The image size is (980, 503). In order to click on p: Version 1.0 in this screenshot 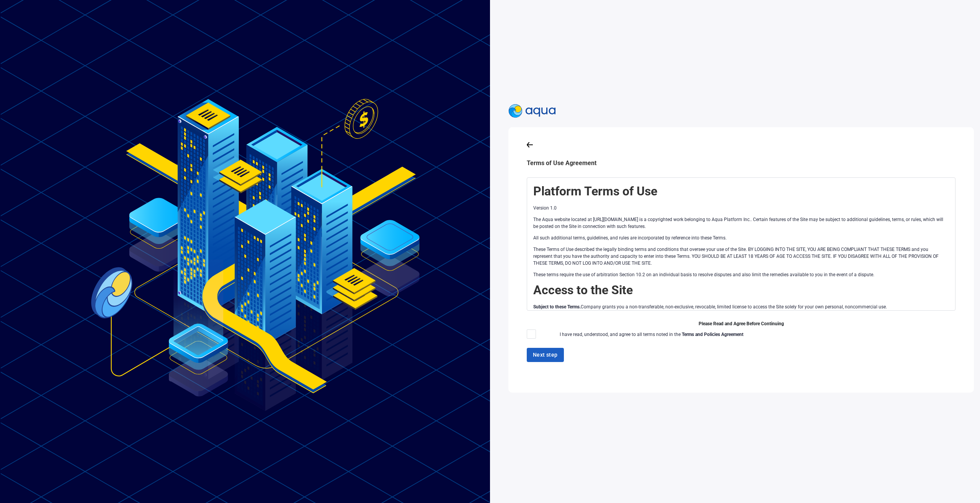, I will do `click(739, 208)`.